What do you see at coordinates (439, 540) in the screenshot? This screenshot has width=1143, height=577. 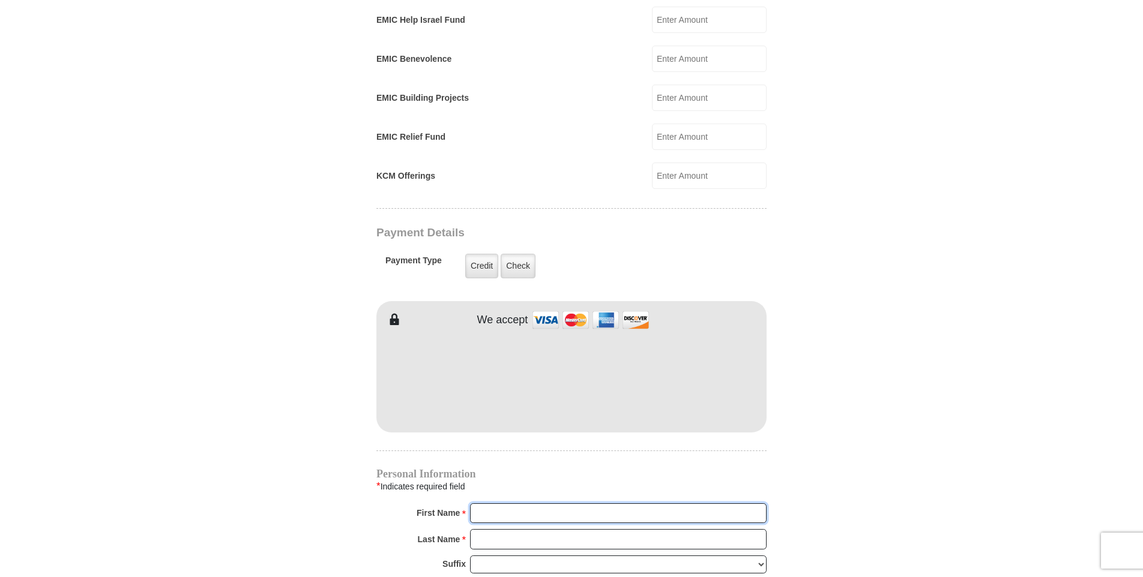 I see `strong: Last Name` at bounding box center [439, 540].